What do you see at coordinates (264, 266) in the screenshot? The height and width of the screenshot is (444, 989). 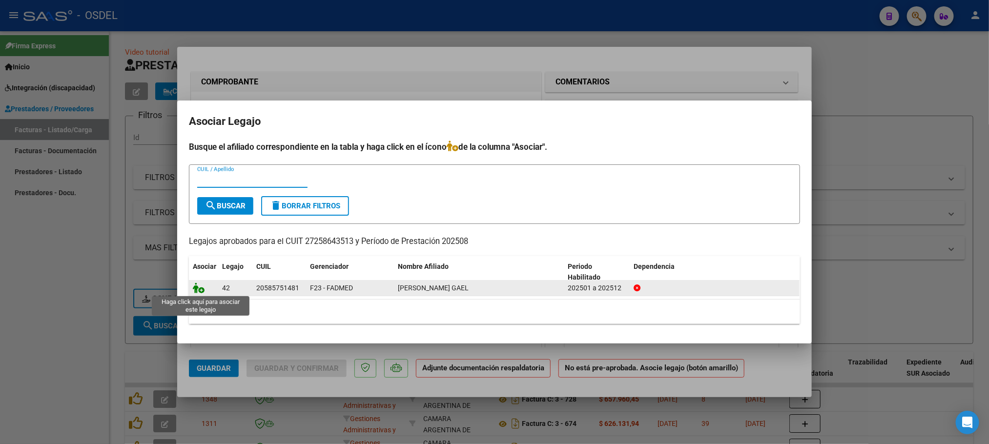 I see `span: CUIL` at bounding box center [264, 266].